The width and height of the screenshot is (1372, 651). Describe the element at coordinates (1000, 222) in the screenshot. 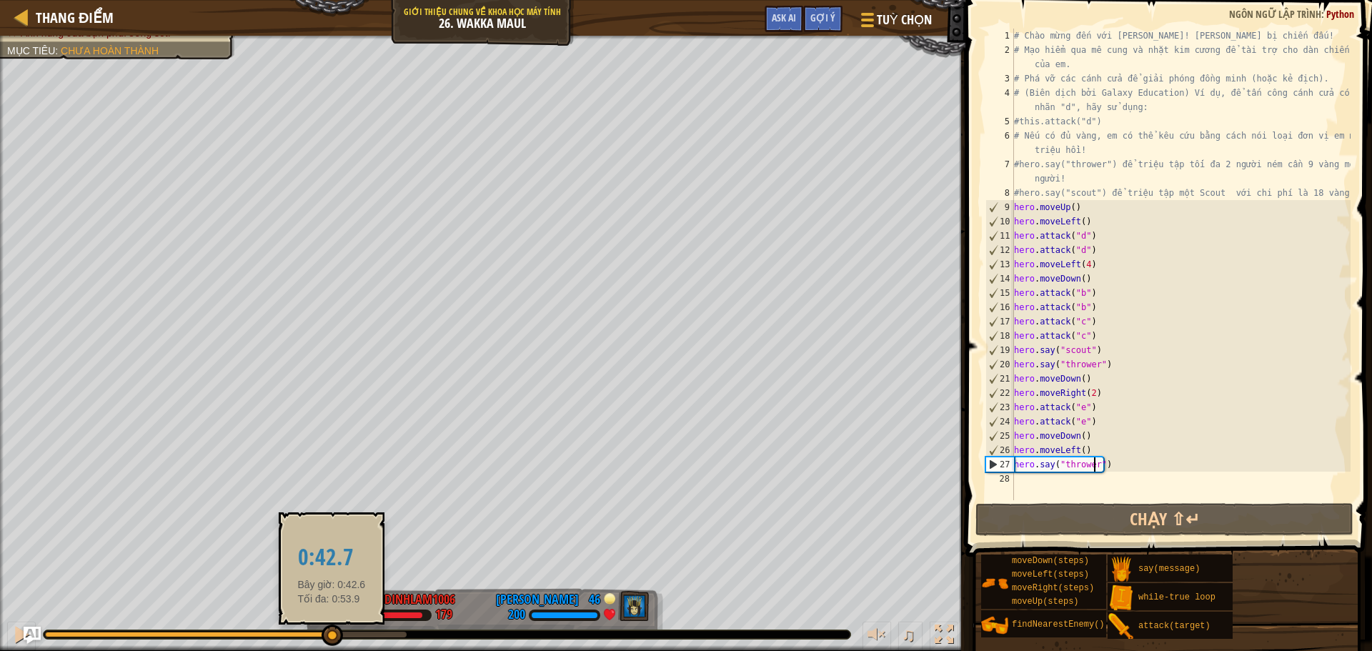

I see `div: 10` at that location.